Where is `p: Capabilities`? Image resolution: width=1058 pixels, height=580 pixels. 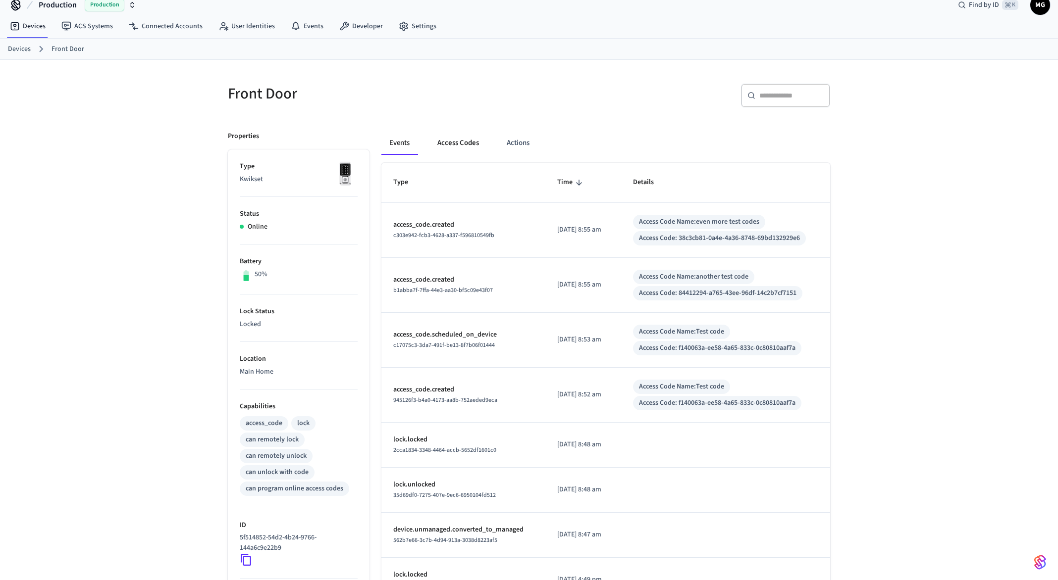
p: Capabilities is located at coordinates (299, 407).